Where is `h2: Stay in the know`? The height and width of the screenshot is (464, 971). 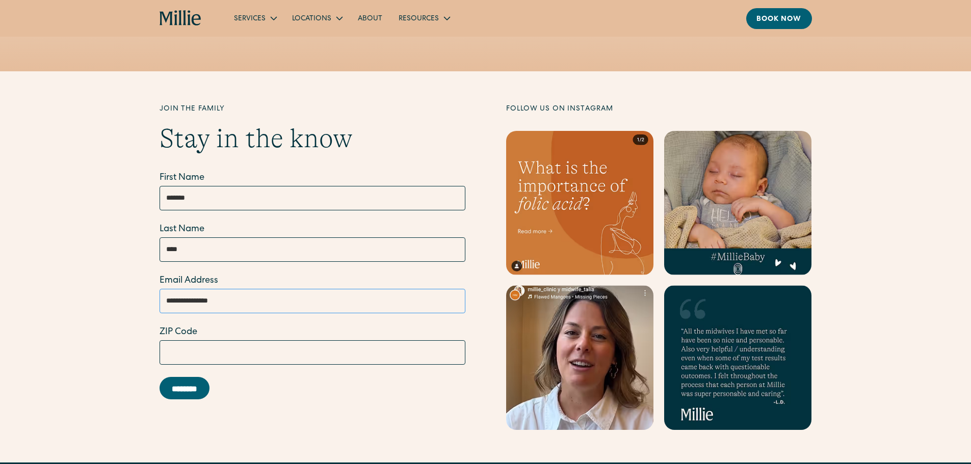
h2: Stay in the know is located at coordinates (313, 139).